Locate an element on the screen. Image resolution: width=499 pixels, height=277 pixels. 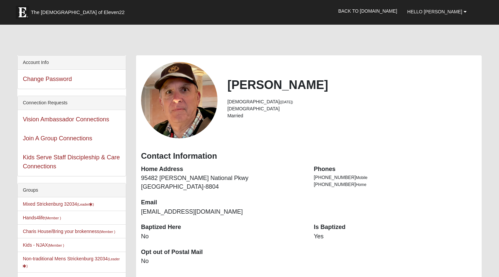
a: View Fullsize Photo is located at coordinates (179, 100).